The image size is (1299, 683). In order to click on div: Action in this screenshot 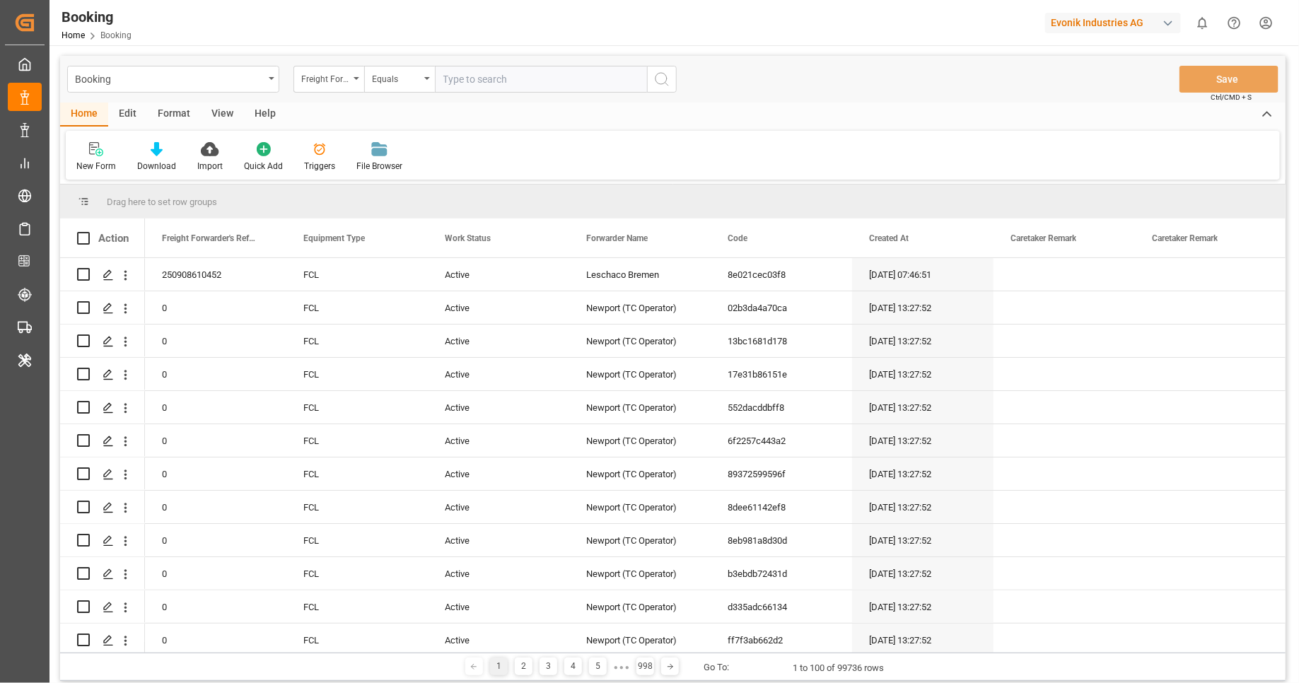, I will do `click(113, 238)`.